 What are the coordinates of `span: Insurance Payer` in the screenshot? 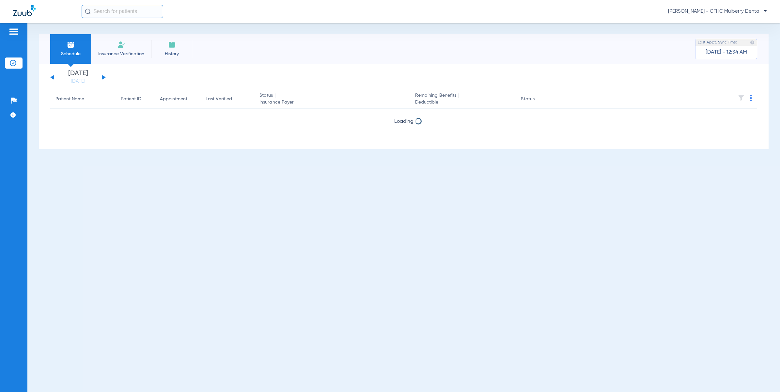 It's located at (332, 102).